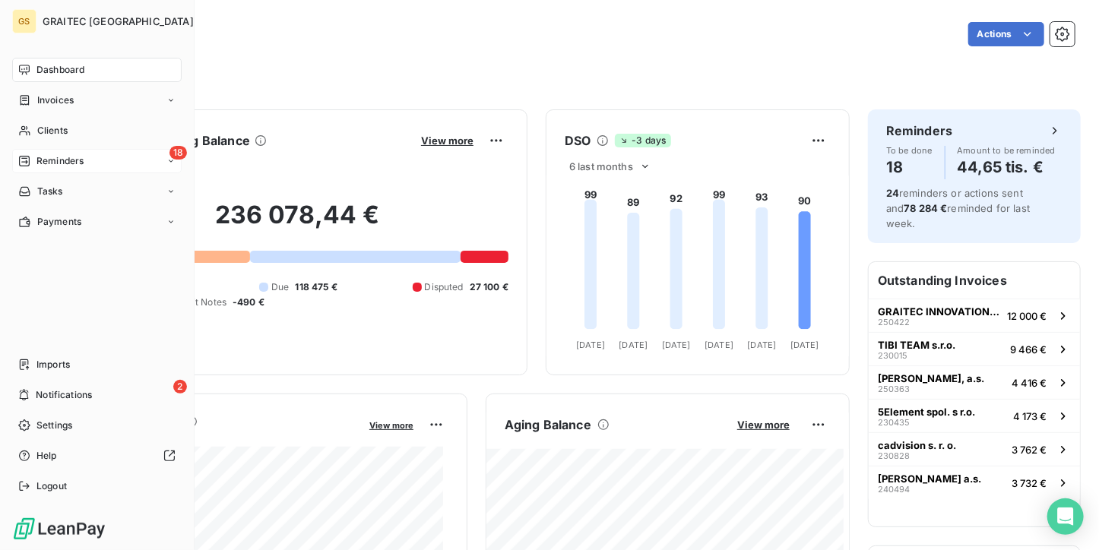 This screenshot has height=550, width=1099. Describe the element at coordinates (222, 439) in the screenshot. I see `span: Monthly Revenue` at that location.